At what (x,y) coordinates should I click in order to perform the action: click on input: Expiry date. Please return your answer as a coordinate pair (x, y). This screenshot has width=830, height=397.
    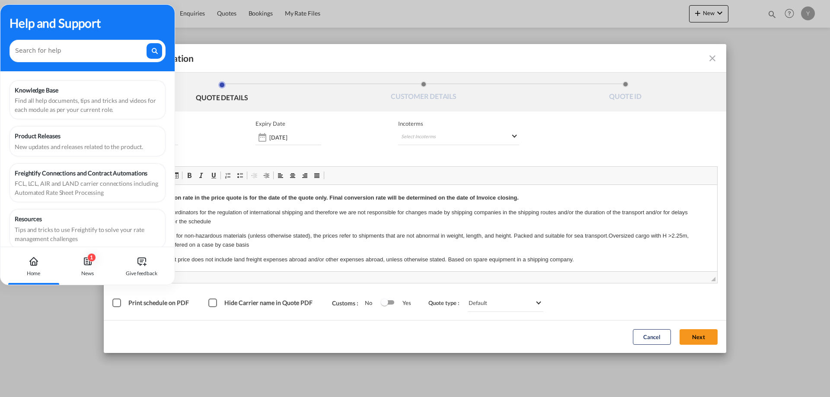
    Looking at the image, I should click on (295, 137).